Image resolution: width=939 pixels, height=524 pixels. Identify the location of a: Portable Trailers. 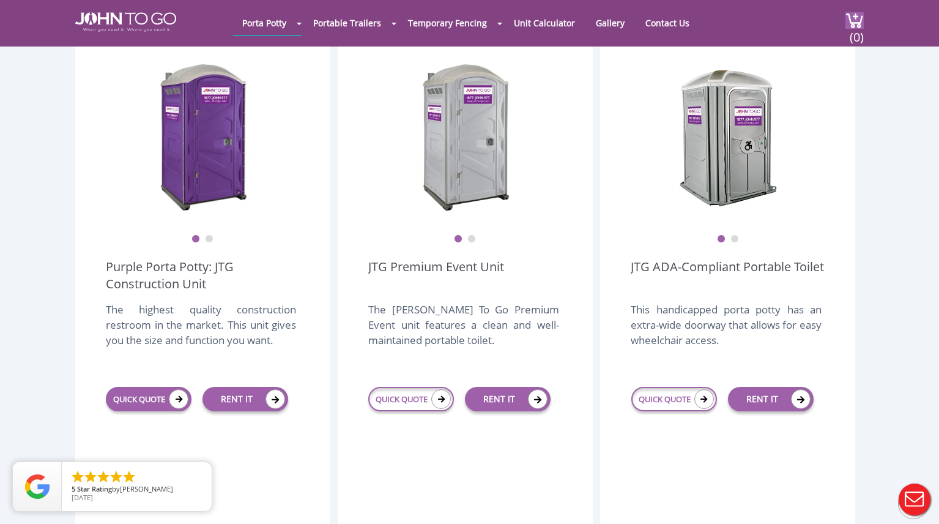
(347, 23).